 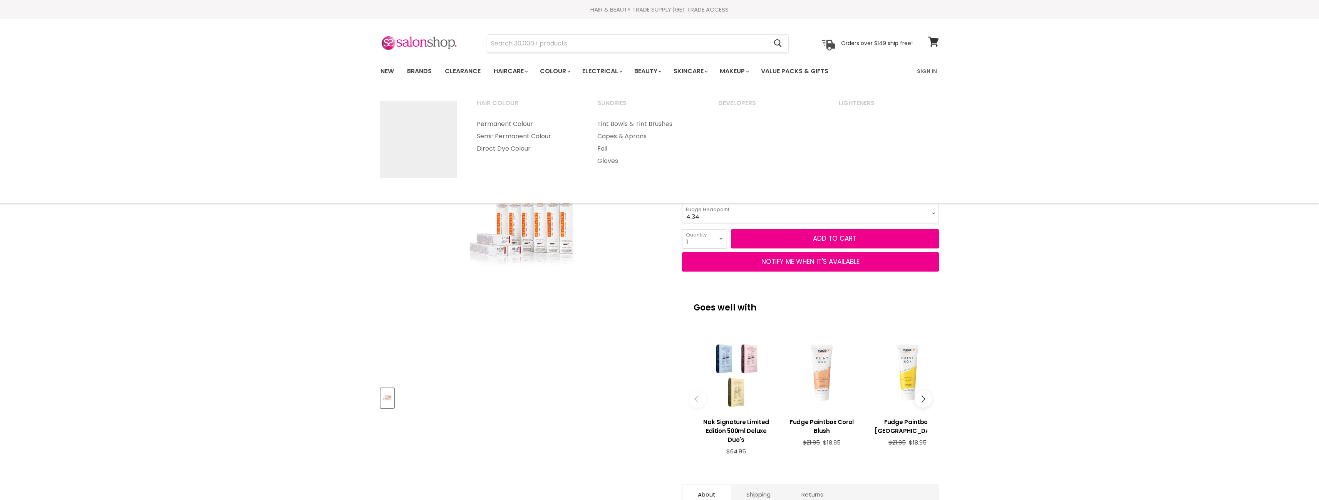 I want to click on a: Colour, so click(x=555, y=71).